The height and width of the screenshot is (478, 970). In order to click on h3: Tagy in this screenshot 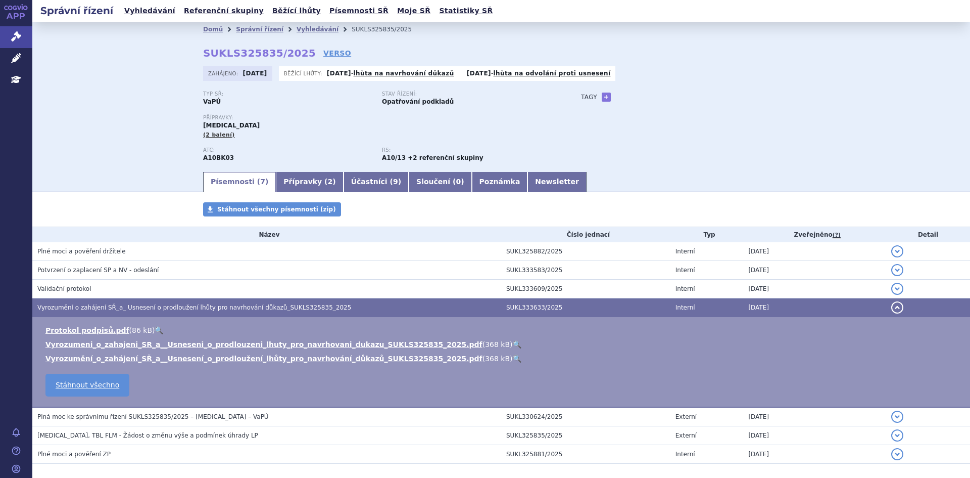, I will do `click(589, 97)`.